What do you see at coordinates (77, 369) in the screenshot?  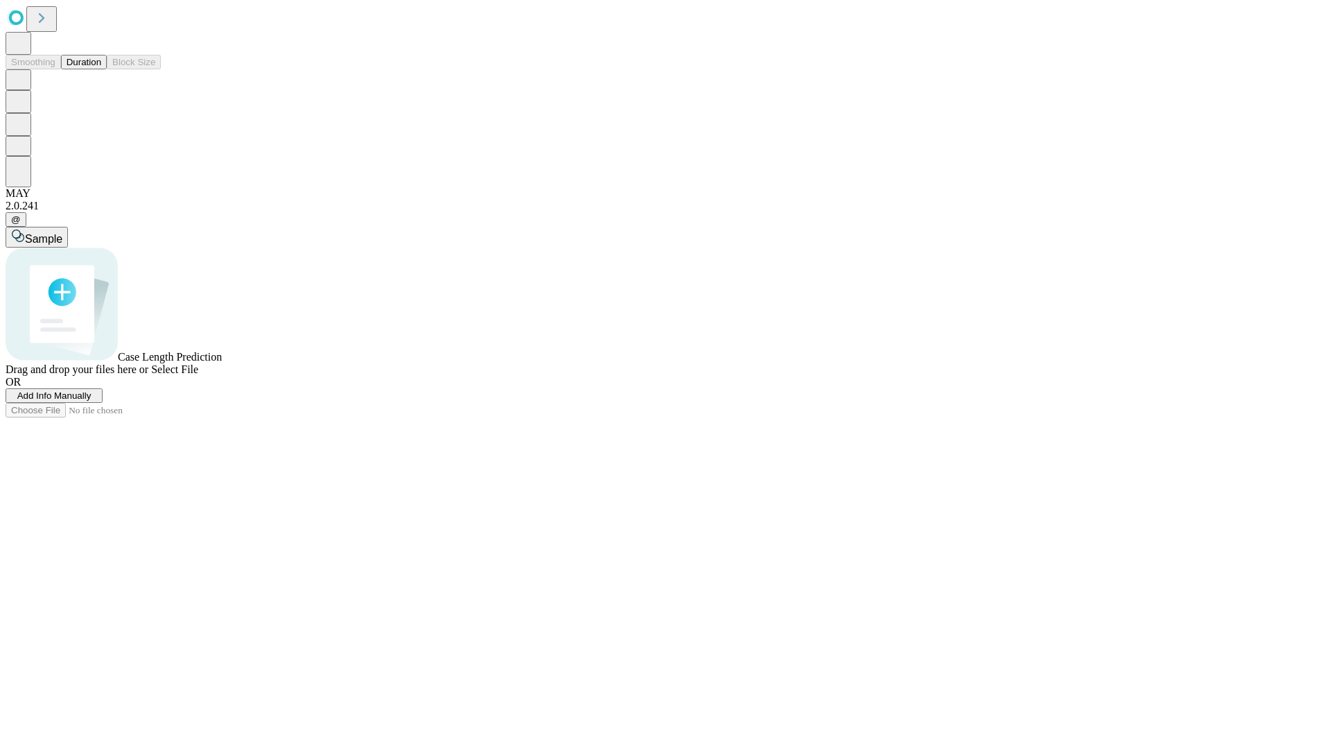 I see `span: Drag and drop your files here or` at bounding box center [77, 369].